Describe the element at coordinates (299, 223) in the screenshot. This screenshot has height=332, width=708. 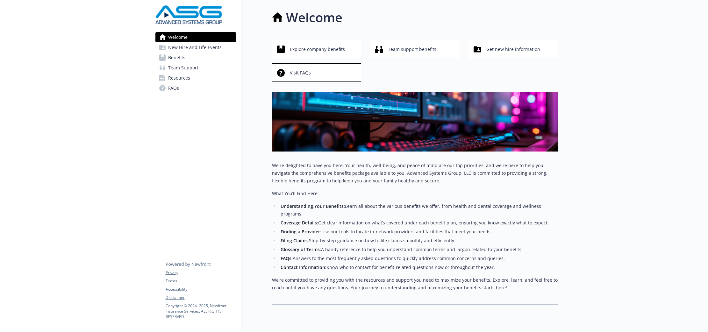
I see `strong: Coverage Details:` at that location.